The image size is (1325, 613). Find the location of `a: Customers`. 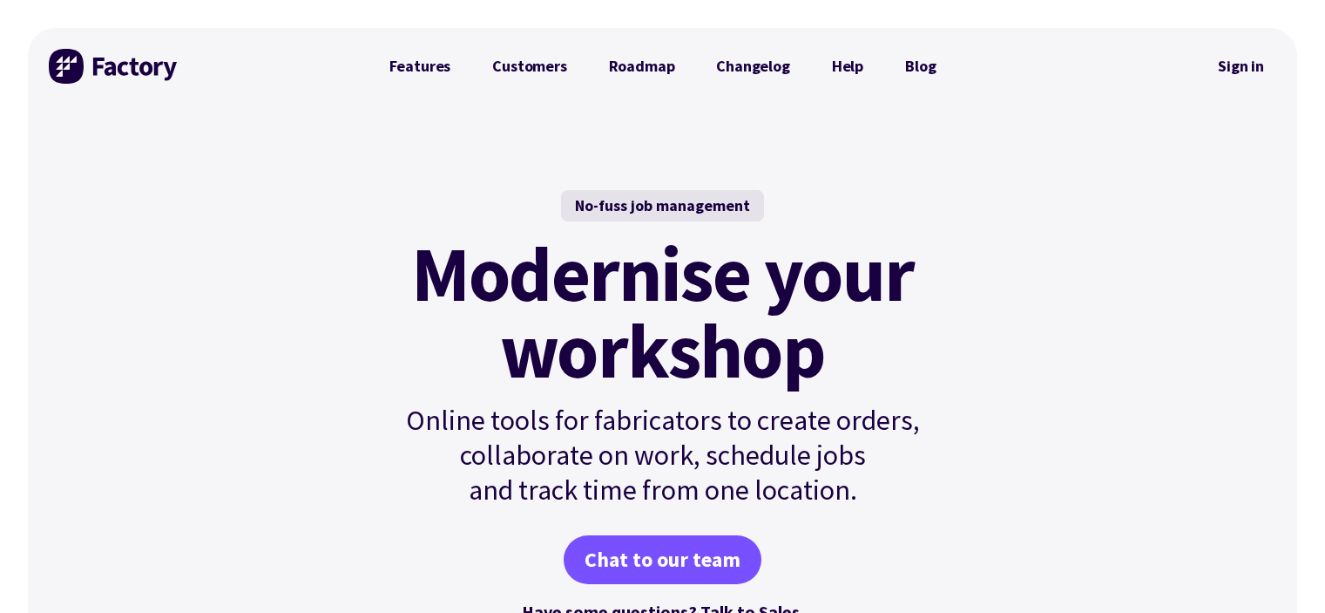

a: Customers is located at coordinates (529, 66).